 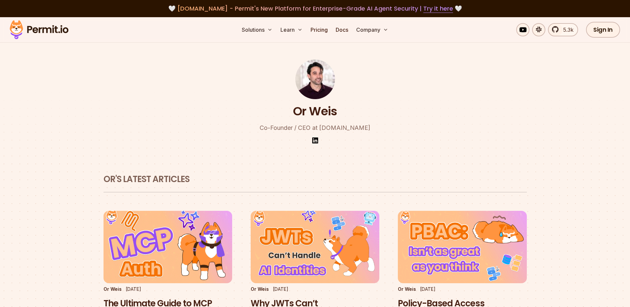 What do you see at coordinates (168, 247) in the screenshot?
I see `img: The Ultimate Guide to MCP Auth: Identity, Consent, and Agent Security` at bounding box center [168, 247].